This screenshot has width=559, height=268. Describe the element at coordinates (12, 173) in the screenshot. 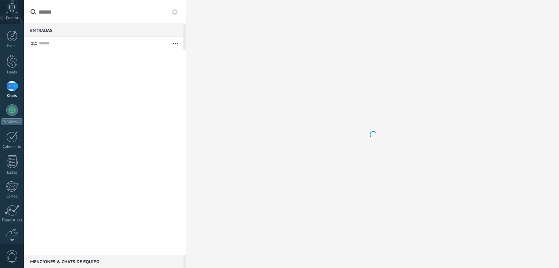

I see `div: Listas` at that location.